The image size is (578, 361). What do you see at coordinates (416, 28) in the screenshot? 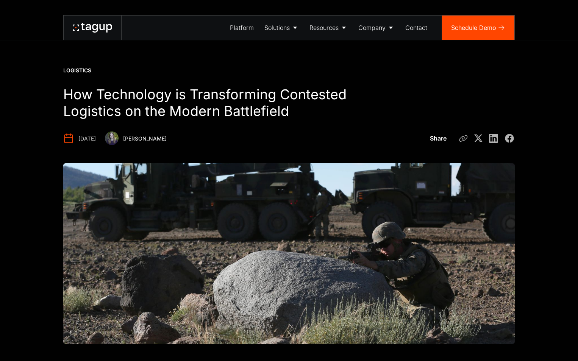
I see `a: Contact` at bounding box center [416, 28].